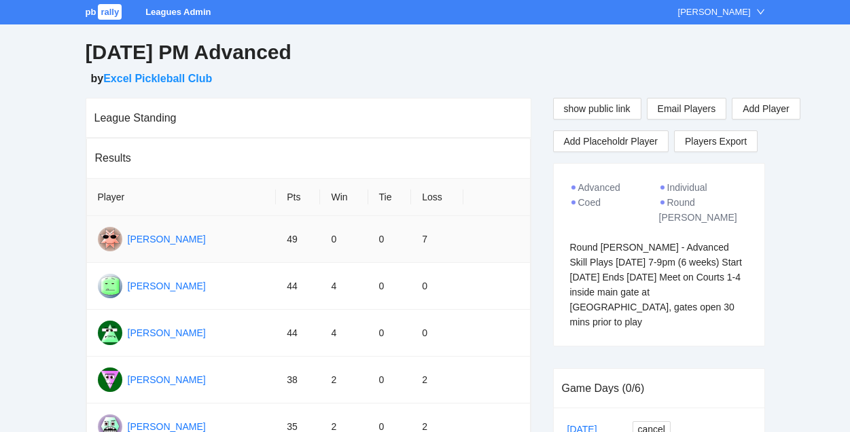 This screenshot has height=432, width=850. What do you see at coordinates (344, 197) in the screenshot?
I see `th: Win` at bounding box center [344, 197].